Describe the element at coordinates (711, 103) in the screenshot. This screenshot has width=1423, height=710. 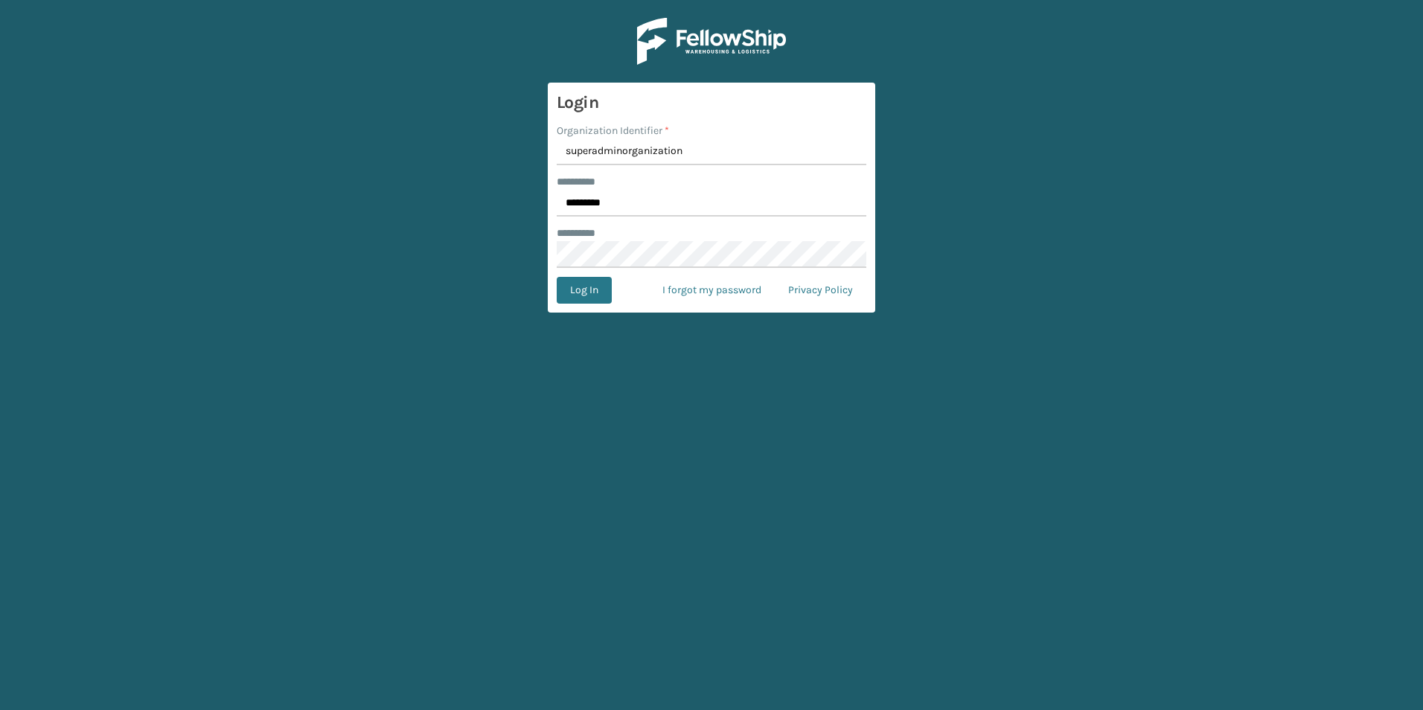
I see `h3: Login` at that location.